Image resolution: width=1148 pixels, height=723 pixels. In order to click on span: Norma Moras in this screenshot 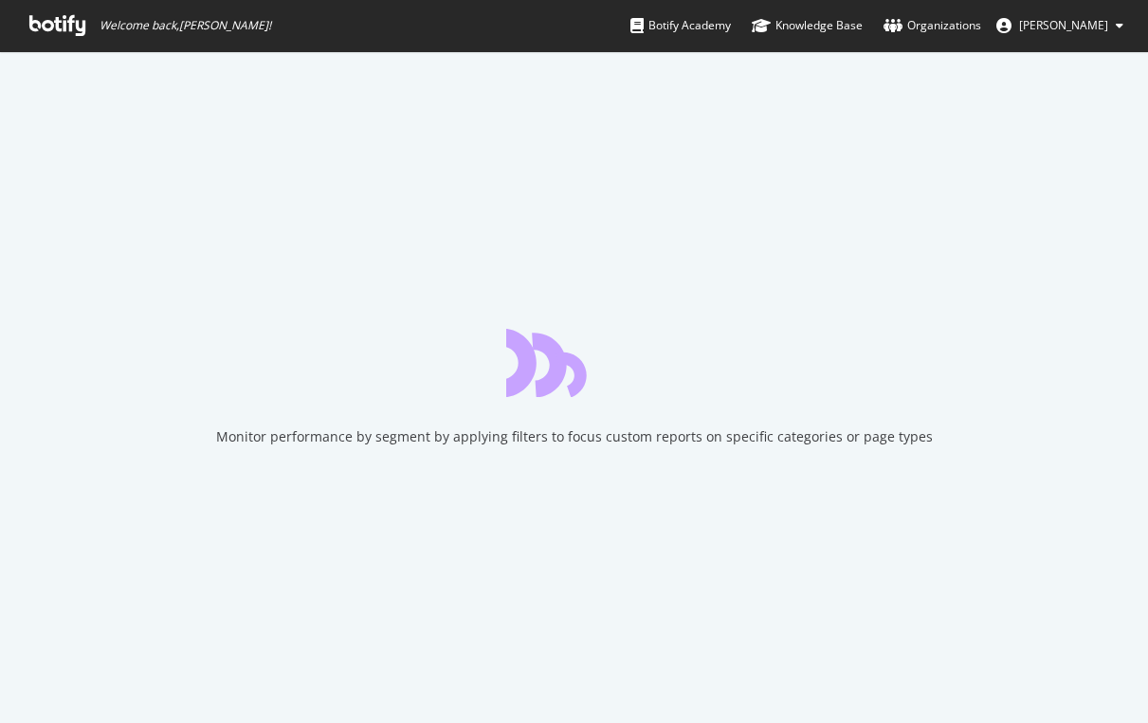, I will do `click(1064, 25)`.